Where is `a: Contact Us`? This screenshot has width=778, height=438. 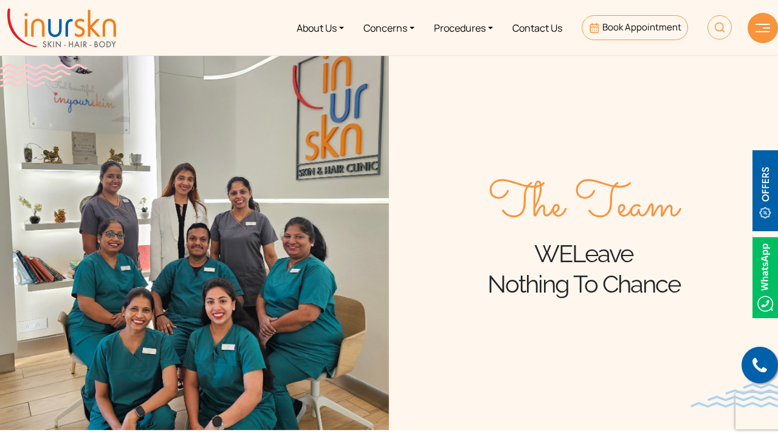
a: Contact Us is located at coordinates (537, 27).